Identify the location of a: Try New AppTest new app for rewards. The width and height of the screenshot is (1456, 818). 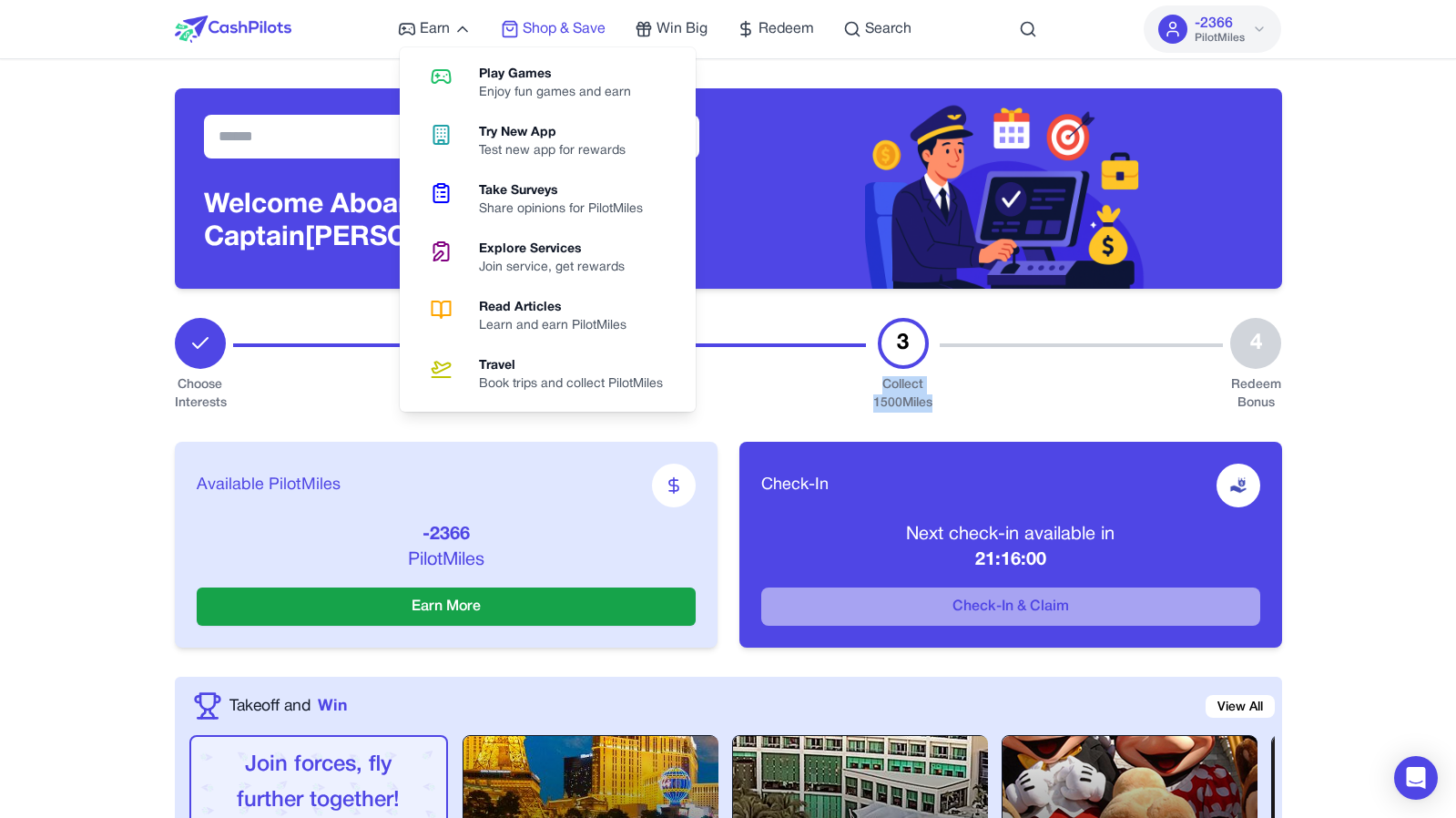
(547, 142).